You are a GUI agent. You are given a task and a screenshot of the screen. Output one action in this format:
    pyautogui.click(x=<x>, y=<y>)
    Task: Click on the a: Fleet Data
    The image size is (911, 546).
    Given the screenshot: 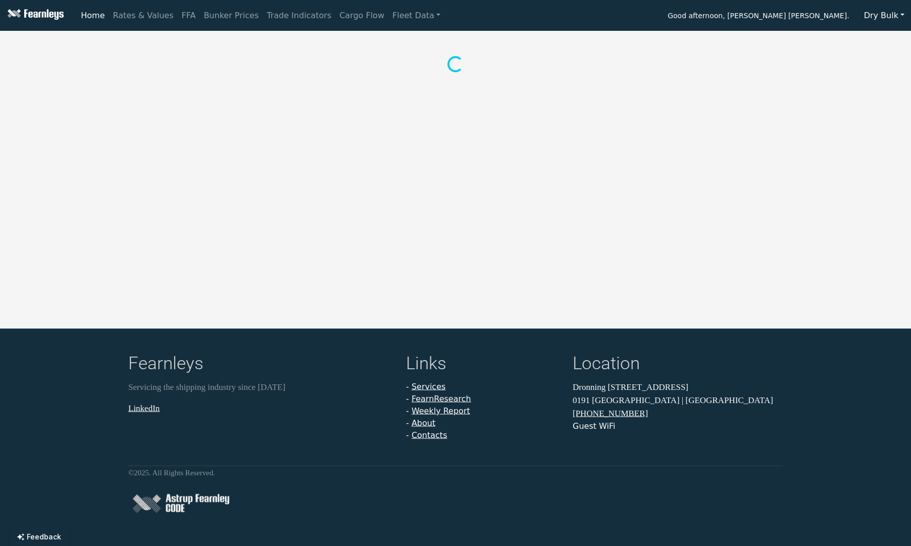 What is the action you would take?
    pyautogui.click(x=416, y=16)
    